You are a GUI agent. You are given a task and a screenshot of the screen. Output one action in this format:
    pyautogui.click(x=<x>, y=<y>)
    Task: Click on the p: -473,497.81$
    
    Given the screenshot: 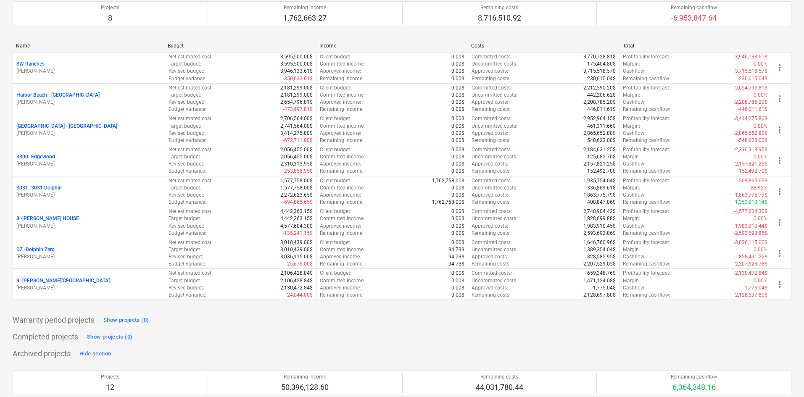 What is the action you would take?
    pyautogui.click(x=297, y=109)
    